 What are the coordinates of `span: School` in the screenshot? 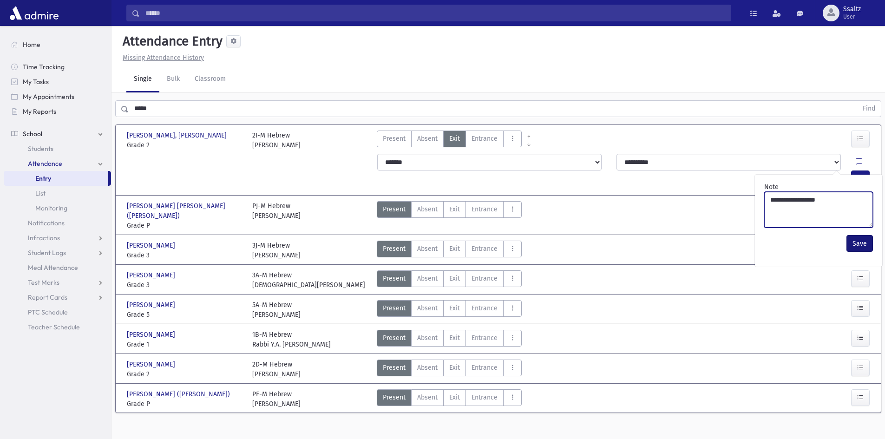 It's located at (33, 134).